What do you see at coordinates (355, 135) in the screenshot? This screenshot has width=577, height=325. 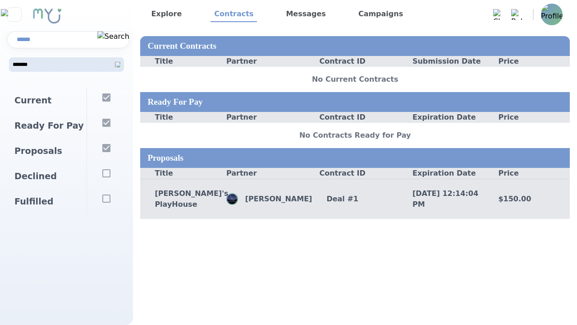 I see `div: No Contracts Ready for Pay` at bounding box center [355, 135].